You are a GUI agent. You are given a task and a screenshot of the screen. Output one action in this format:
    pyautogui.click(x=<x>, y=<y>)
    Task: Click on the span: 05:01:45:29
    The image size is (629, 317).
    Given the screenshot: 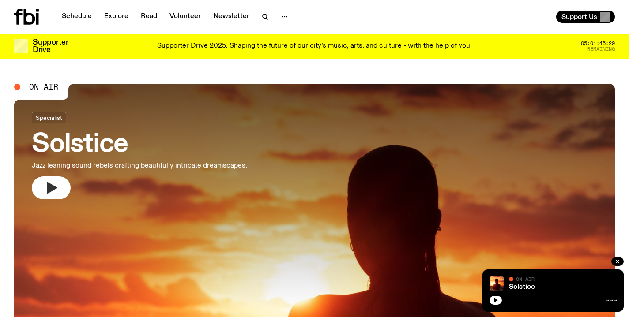 What is the action you would take?
    pyautogui.click(x=598, y=43)
    